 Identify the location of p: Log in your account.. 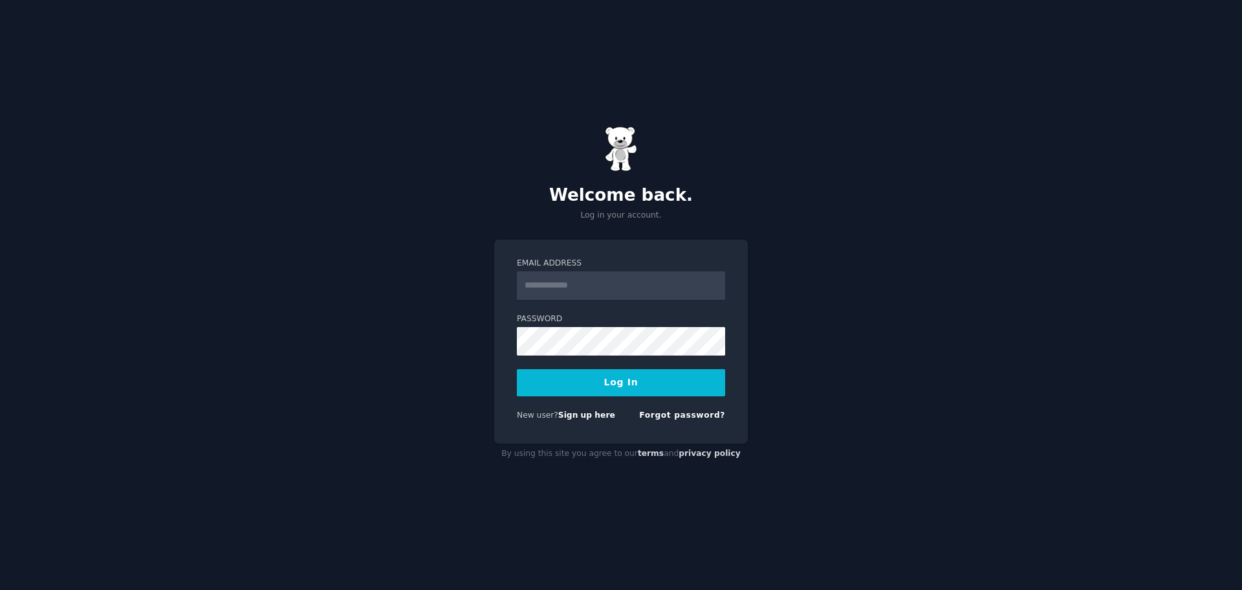
(621, 215).